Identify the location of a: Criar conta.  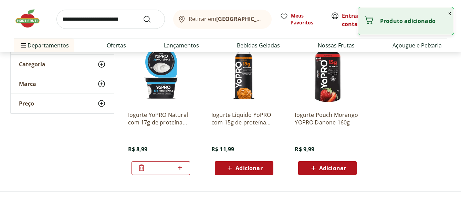
(361, 20).